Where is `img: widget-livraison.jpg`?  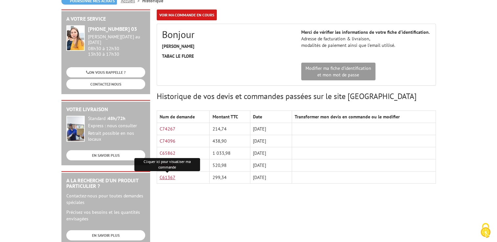 img: widget-livraison.jpg is located at coordinates (76, 129).